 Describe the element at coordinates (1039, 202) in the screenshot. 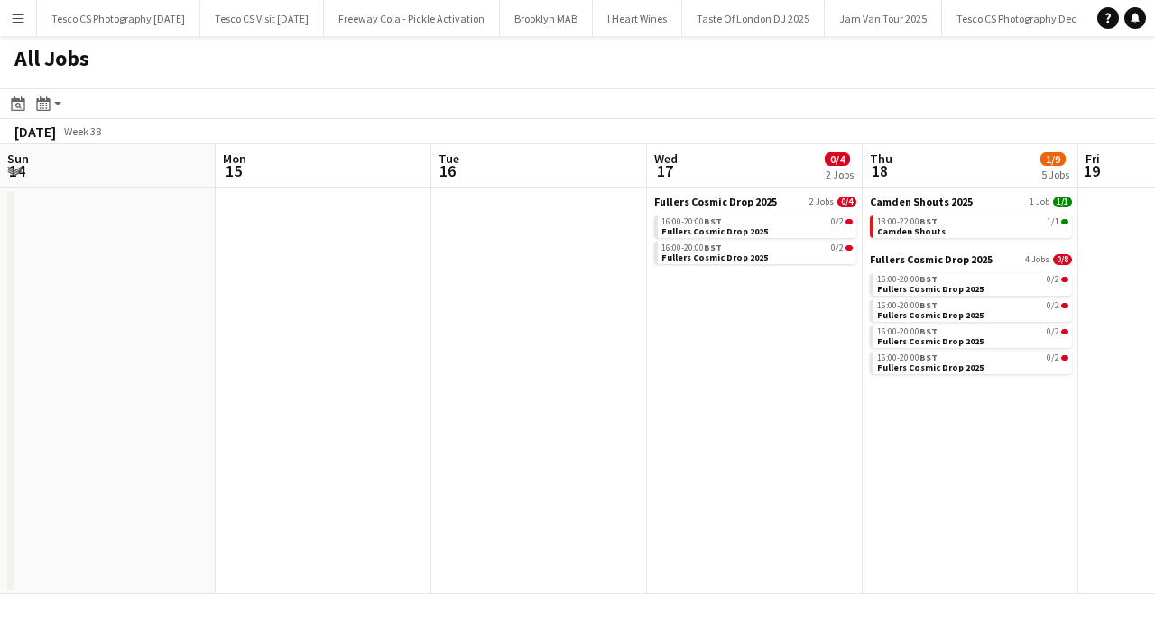

I see `span: 1 Job` at that location.